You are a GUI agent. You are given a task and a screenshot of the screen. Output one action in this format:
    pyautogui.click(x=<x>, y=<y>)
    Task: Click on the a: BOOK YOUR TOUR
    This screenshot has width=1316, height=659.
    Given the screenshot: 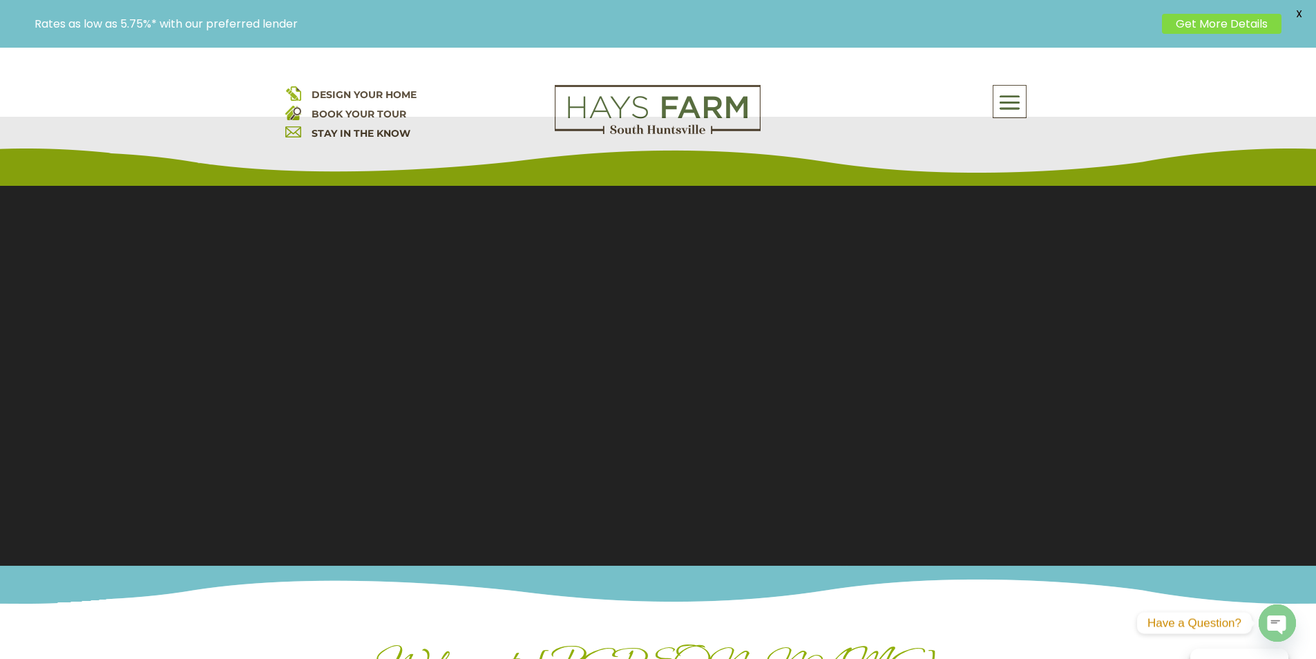 What is the action you would take?
    pyautogui.click(x=359, y=114)
    